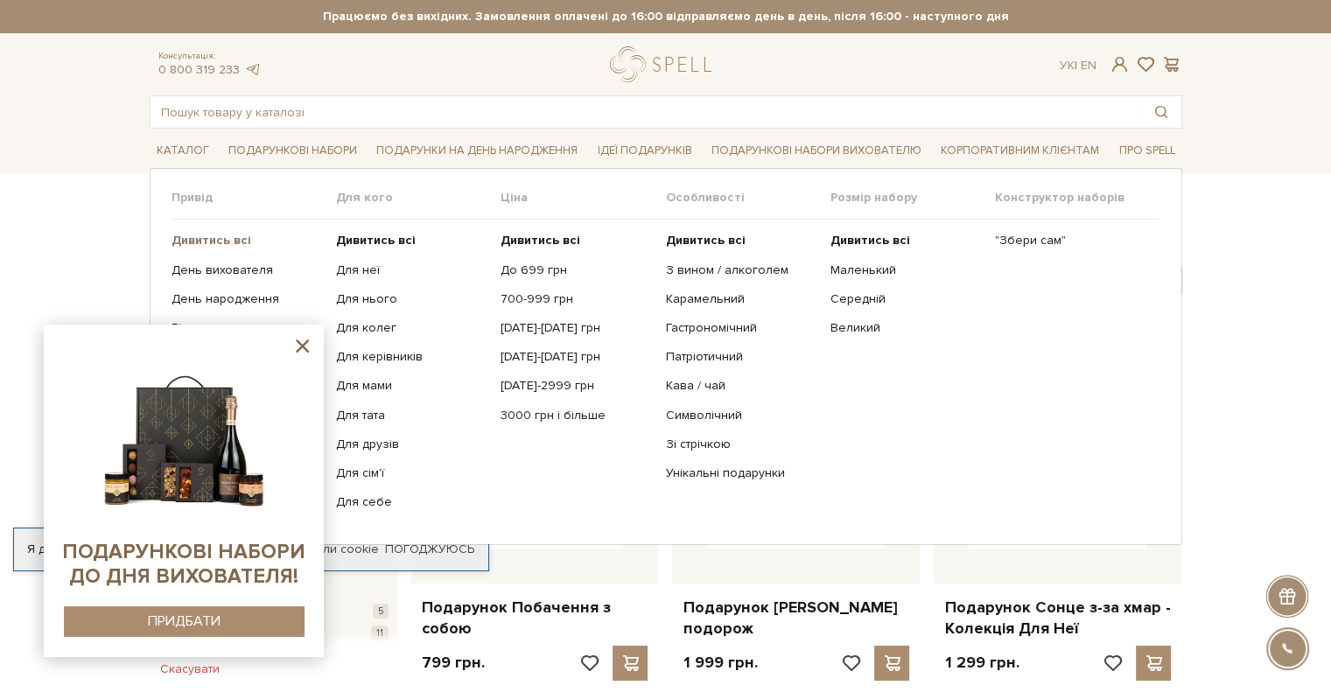  Describe the element at coordinates (247, 328) in the screenshot. I see `a: Річниця` at that location.